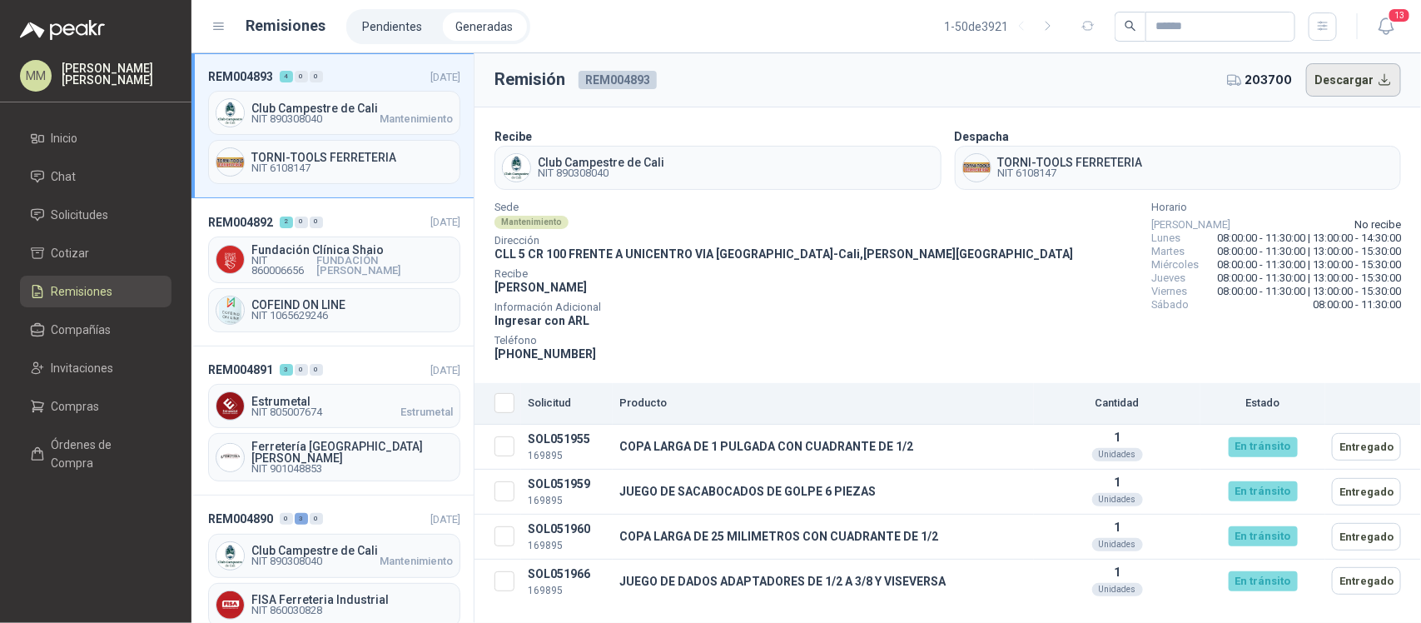  What do you see at coordinates (286, 222) in the screenshot?
I see `div: 2` at bounding box center [286, 222].